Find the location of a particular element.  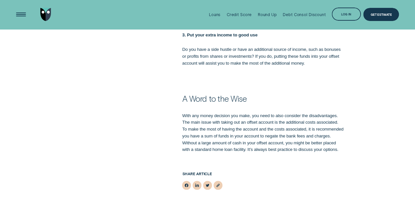

a: Get Estimate is located at coordinates (381, 14).